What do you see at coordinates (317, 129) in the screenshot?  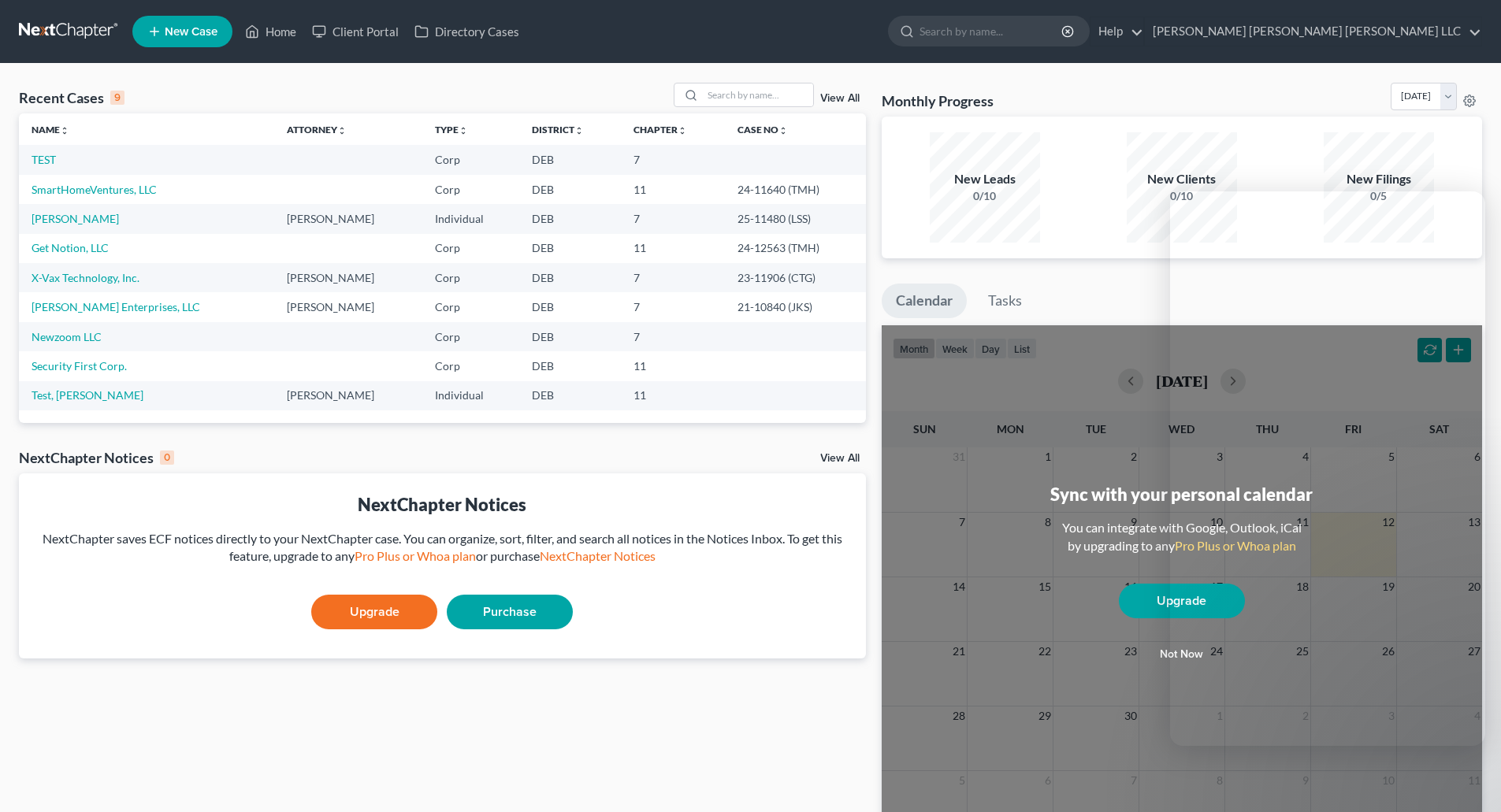 I see `a: Attorneyunfold_more` at bounding box center [317, 129].